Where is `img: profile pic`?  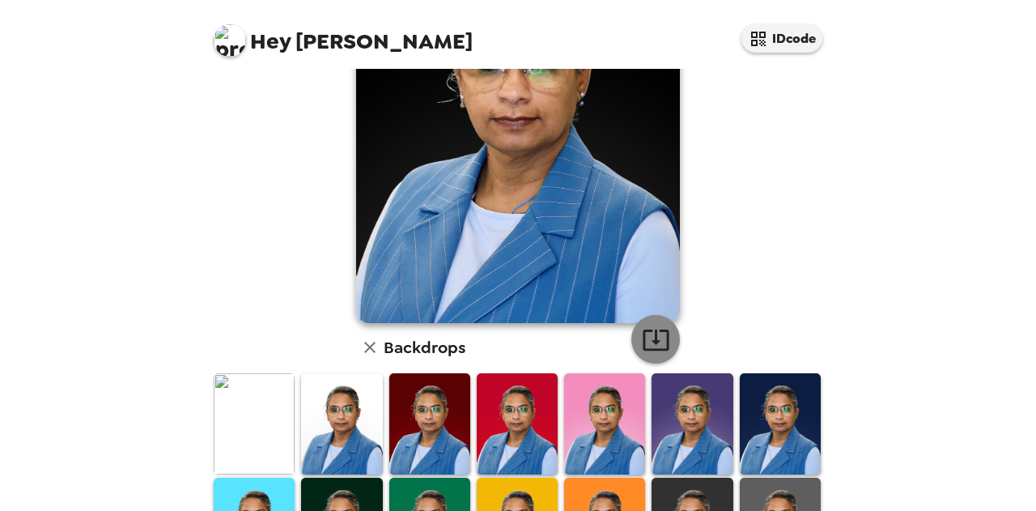
img: profile pic is located at coordinates (230, 40).